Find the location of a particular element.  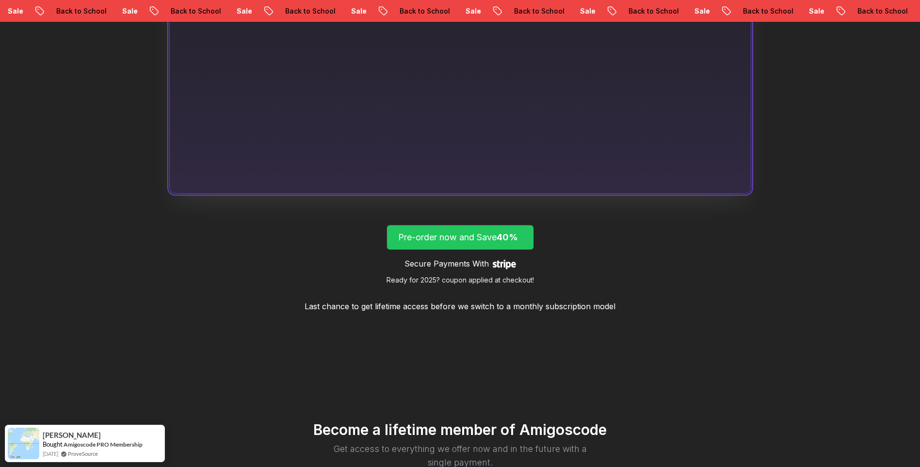

p: Ready for 2025? coupon applied at checkout! is located at coordinates (460, 280).